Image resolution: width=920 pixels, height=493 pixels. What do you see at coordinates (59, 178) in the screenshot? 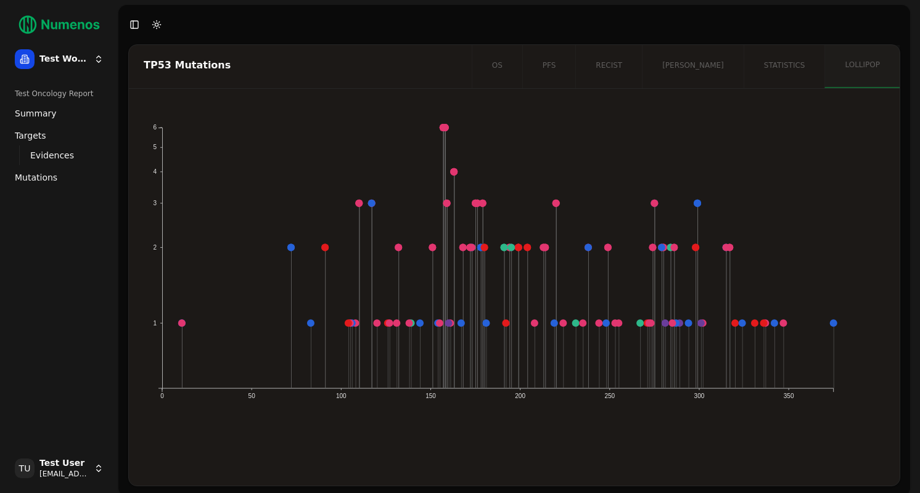
I see `a: Mutations` at bounding box center [59, 178].